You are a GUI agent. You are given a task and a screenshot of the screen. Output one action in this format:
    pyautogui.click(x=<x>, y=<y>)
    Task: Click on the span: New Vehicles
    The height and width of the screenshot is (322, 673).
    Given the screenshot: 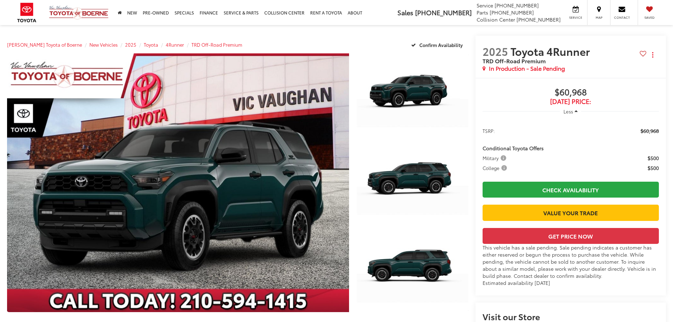 What is the action you would take?
    pyautogui.click(x=103, y=44)
    